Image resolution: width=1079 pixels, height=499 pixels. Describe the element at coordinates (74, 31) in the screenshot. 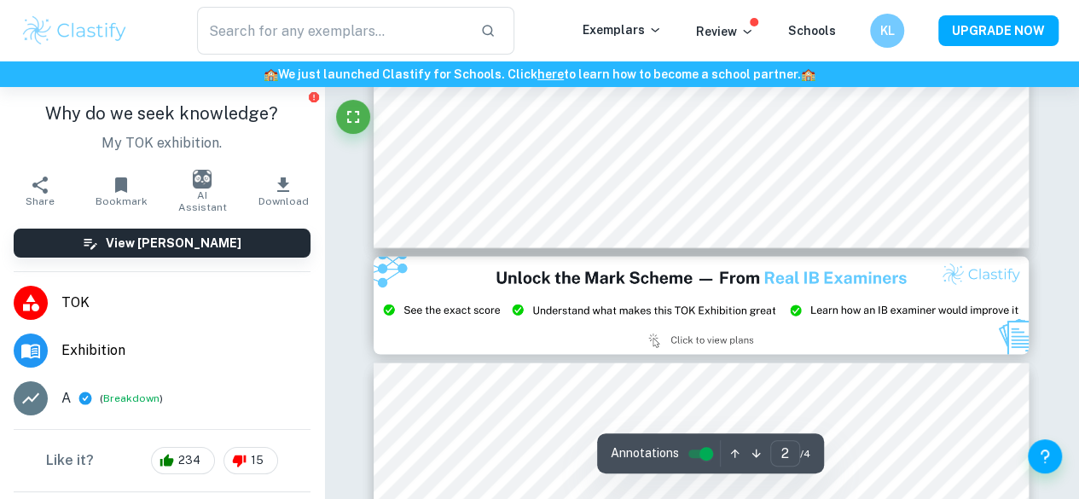

I see `a: Clastify logo` at that location.